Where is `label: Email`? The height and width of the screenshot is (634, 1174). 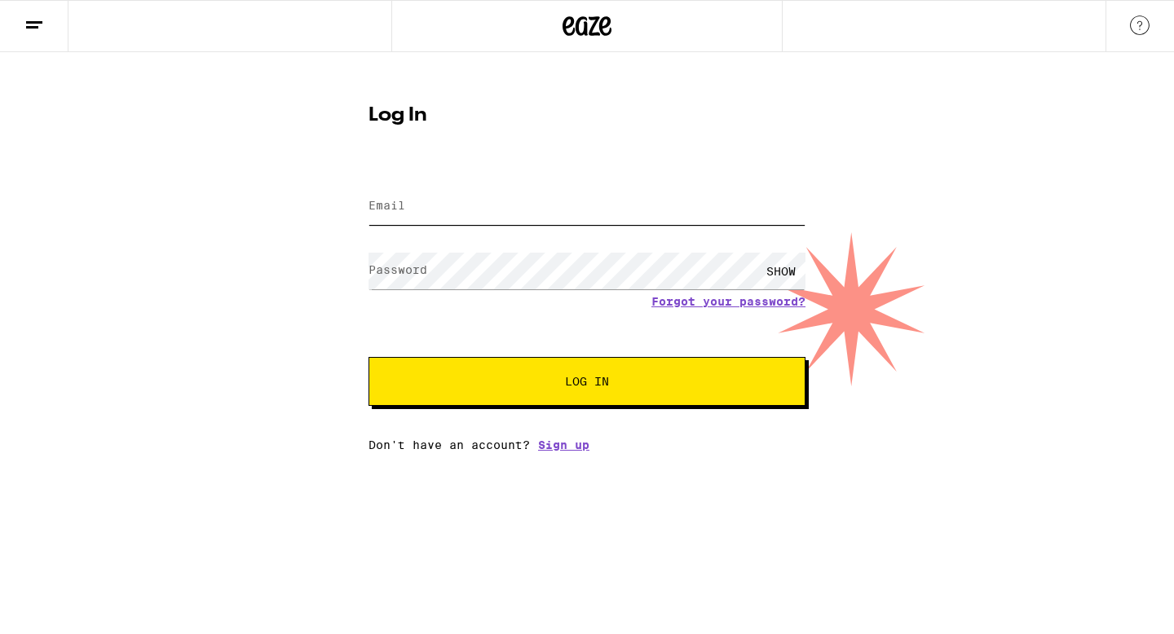
label: Email is located at coordinates (386, 205).